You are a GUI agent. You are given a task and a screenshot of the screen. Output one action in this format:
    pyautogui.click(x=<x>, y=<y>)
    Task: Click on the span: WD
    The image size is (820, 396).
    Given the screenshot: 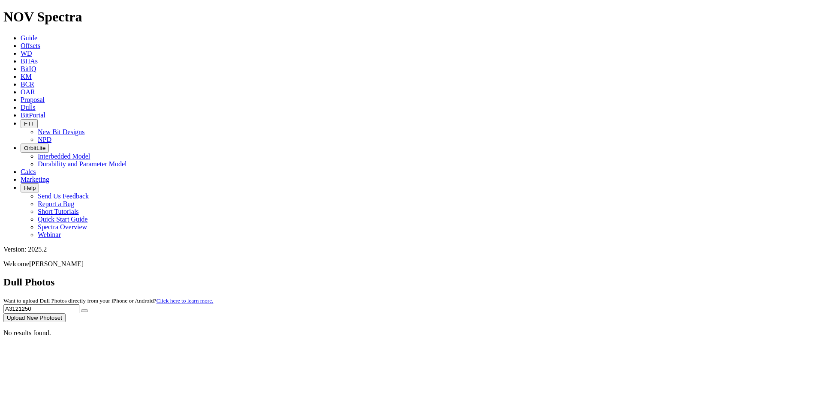 What is the action you would take?
    pyautogui.click(x=26, y=53)
    